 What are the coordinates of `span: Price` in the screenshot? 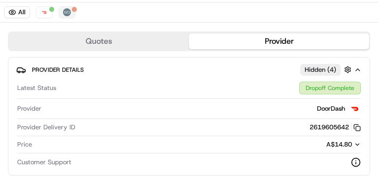 It's located at (25, 145).